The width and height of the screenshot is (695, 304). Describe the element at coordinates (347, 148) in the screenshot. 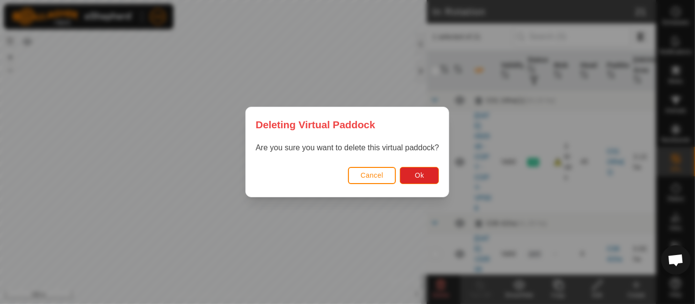

I see `p: Are you sure you want to delete this virtual paddock?` at that location.